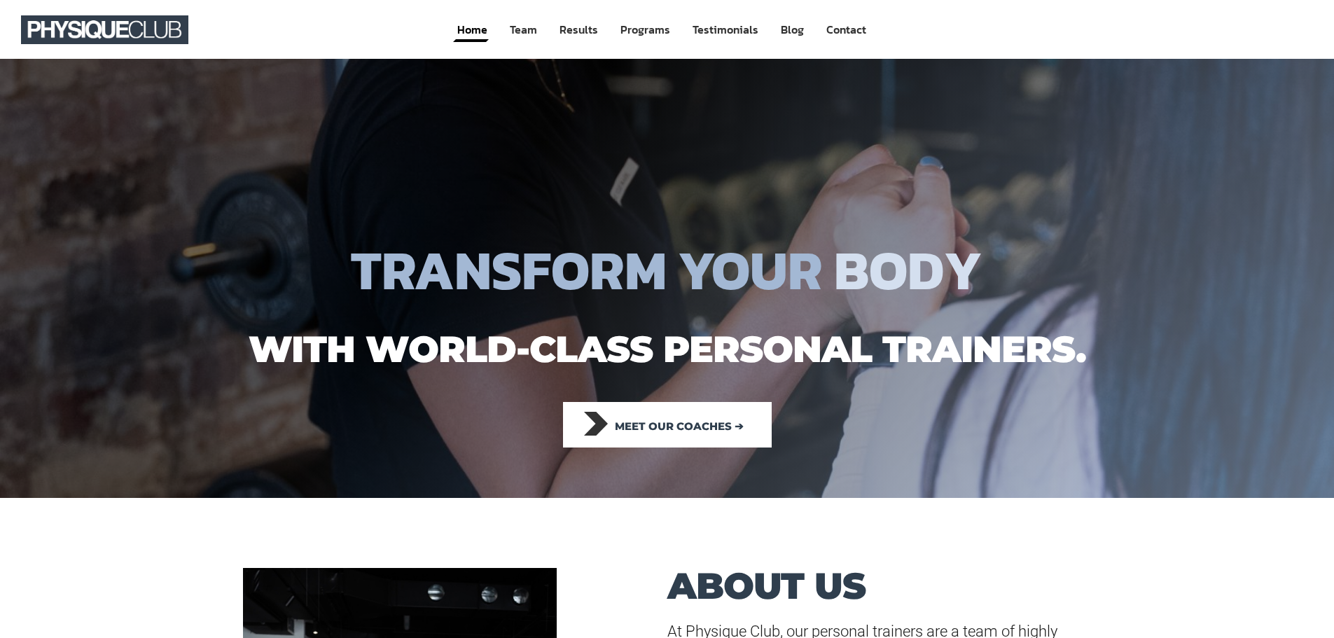 Image resolution: width=1334 pixels, height=638 pixels. Describe the element at coordinates (679, 427) in the screenshot. I see `span: Meet our coaches ➔` at that location.